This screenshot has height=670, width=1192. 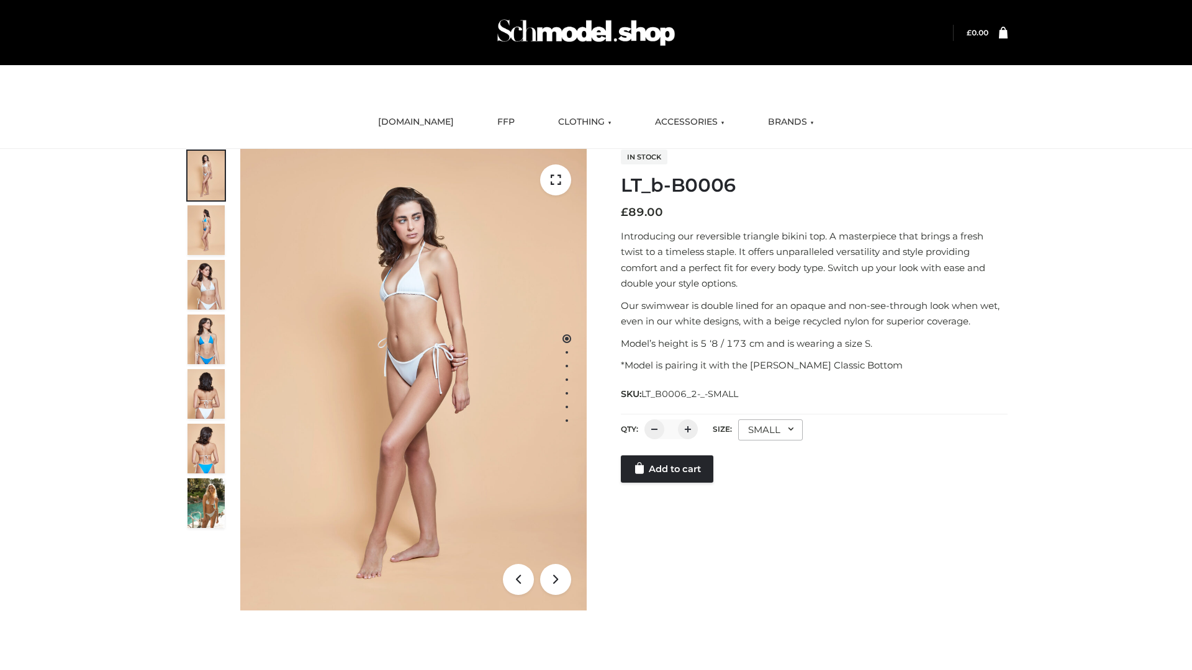 I want to click on a: BRANDS, so click(x=791, y=122).